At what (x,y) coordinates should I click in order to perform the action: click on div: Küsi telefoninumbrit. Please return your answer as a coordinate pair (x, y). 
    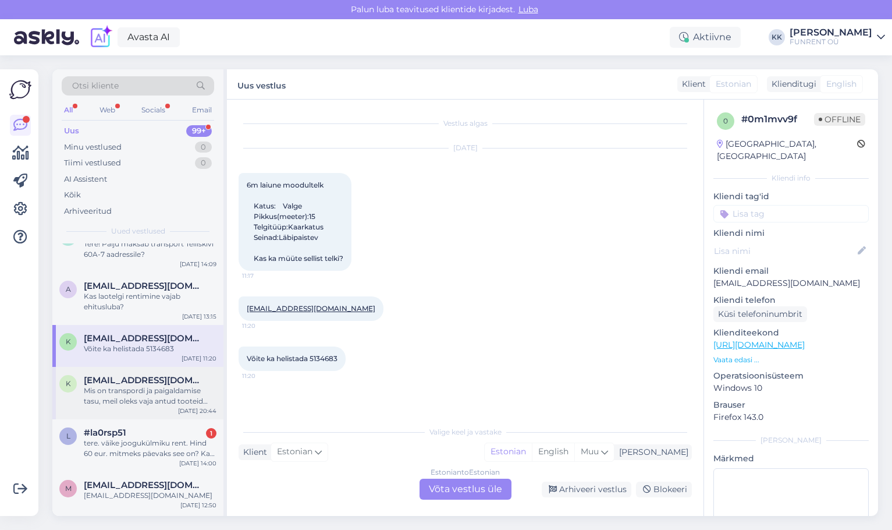
    Looking at the image, I should click on (760, 314).